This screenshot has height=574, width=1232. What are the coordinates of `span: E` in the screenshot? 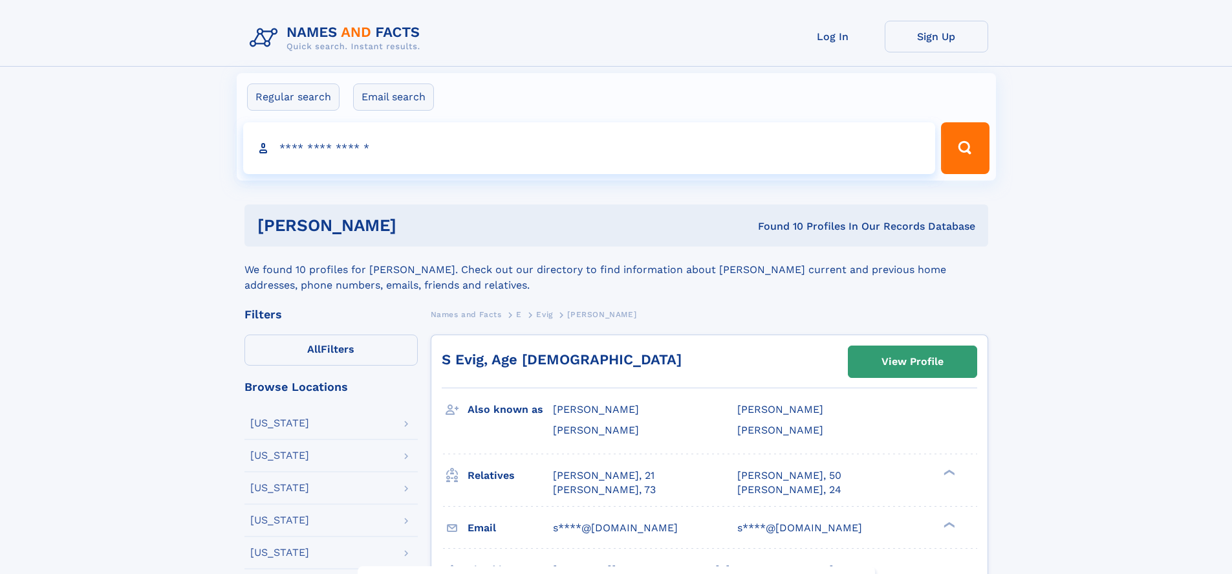 It's located at (519, 314).